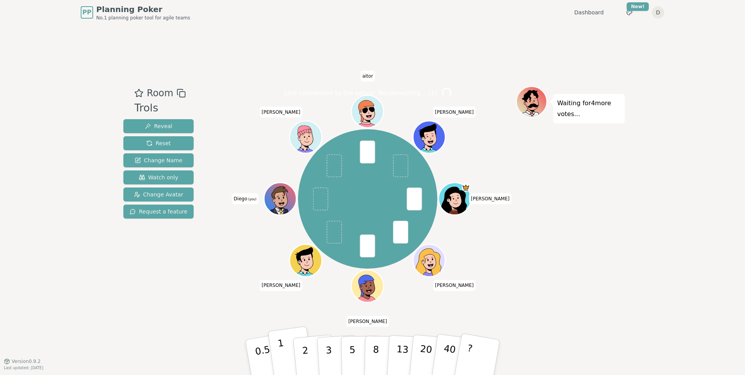 Image resolution: width=745 pixels, height=375 pixels. Describe the element at coordinates (143, 18) in the screenshot. I see `span: No.1 planning poker tool for agile teams` at that location.